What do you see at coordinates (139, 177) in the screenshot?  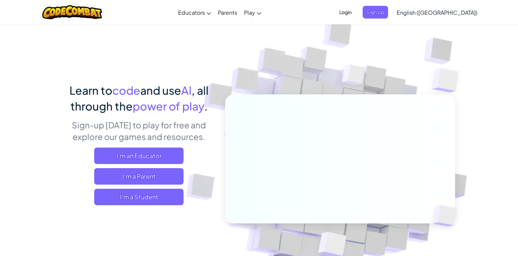 I see `a: I'm a Parent` at bounding box center [139, 177].